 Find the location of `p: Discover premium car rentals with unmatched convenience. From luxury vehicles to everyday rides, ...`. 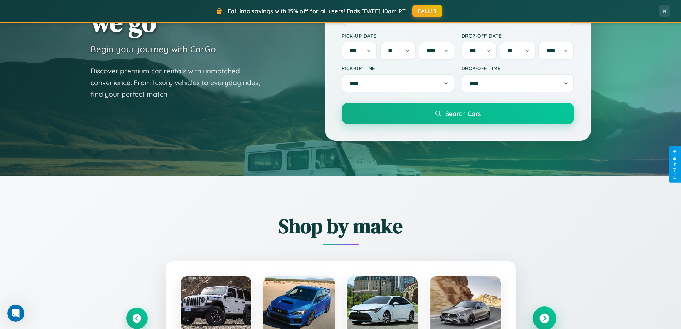

p: Discover premium car rentals with unmatched convenience. From luxury vehicles to everyday rides, ... is located at coordinates (180, 83).